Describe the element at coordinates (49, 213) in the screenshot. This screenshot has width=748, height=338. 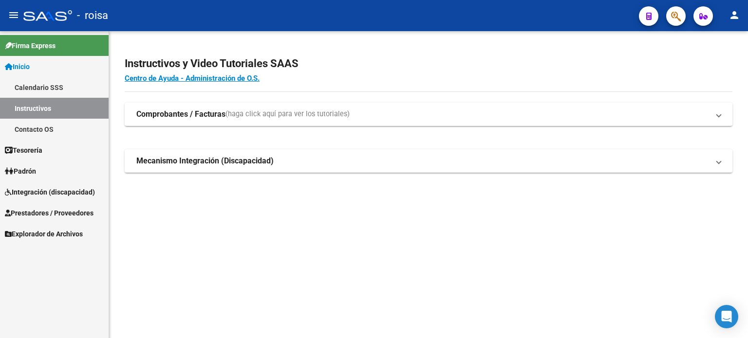
I see `span: Prestadores / Proveedores` at that location.